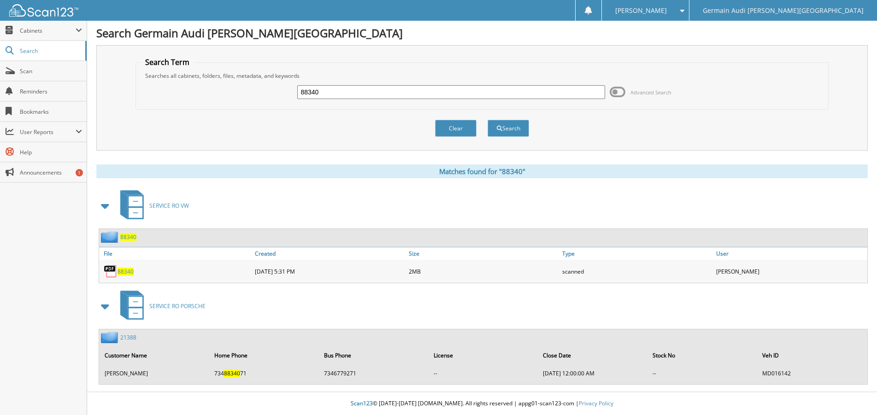 This screenshot has height=415, width=877. I want to click on a: Privacy Policy, so click(596, 403).